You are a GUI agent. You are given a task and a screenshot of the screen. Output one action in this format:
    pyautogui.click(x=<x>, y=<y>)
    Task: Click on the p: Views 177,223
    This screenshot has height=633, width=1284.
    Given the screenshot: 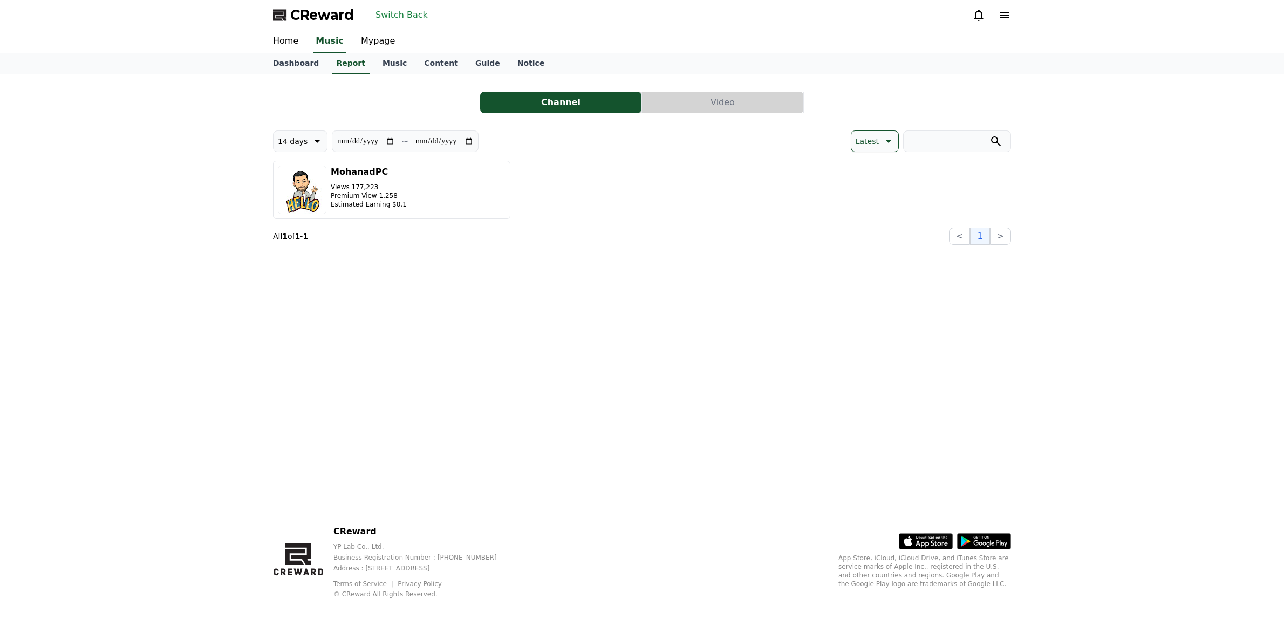 What is the action you would take?
    pyautogui.click(x=368, y=187)
    